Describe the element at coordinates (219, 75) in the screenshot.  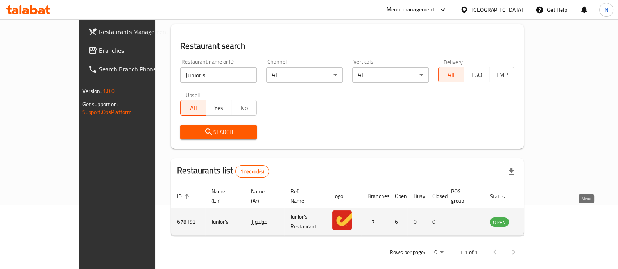
I see `input: Search for restaurant name or ID..` at that location.